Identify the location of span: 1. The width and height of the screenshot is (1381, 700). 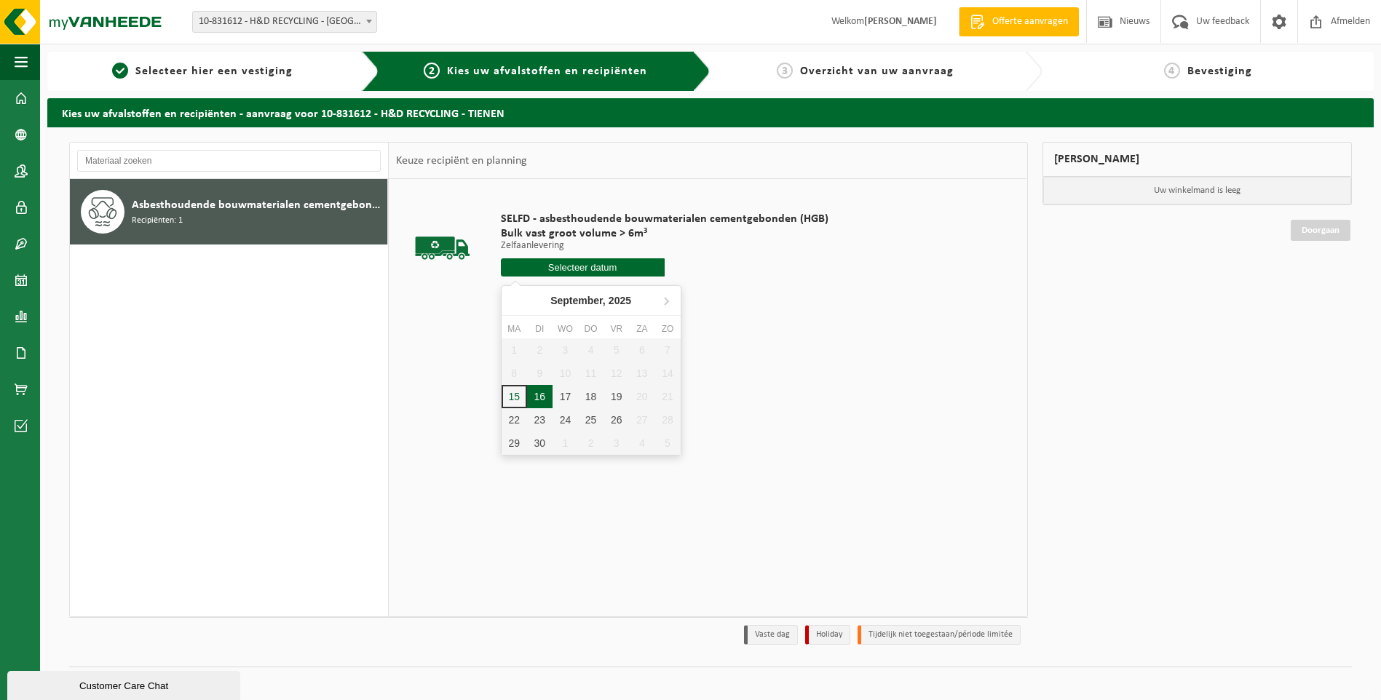
(120, 71).